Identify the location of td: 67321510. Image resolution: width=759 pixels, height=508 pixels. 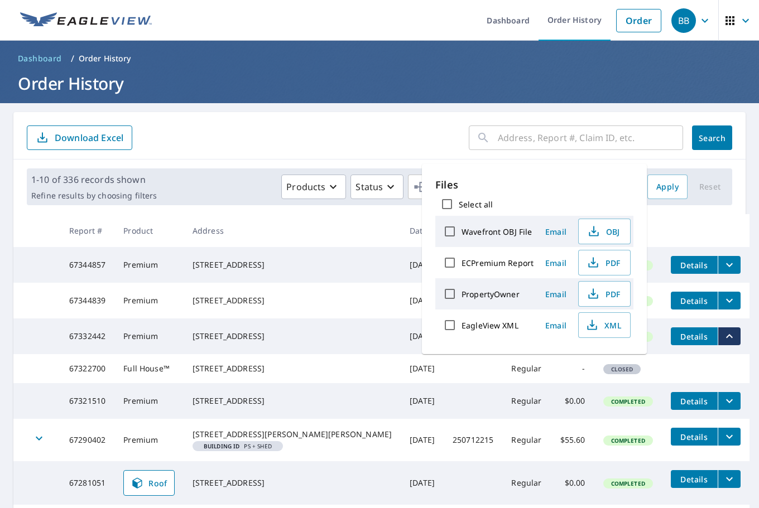
(87, 401).